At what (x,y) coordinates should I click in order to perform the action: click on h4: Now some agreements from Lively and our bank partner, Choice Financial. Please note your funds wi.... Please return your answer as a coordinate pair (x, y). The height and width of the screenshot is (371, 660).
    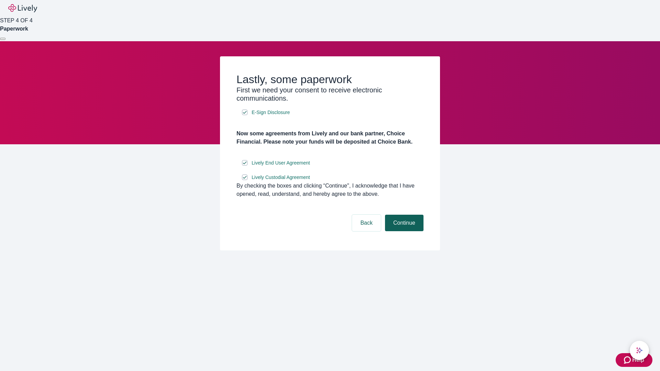
    Looking at the image, I should click on (330, 138).